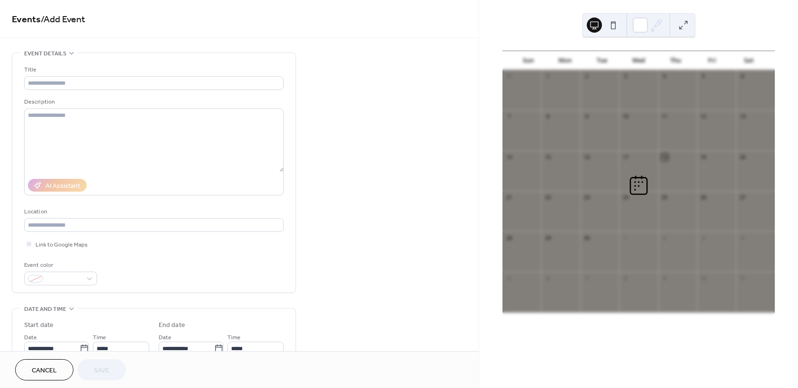  I want to click on div: 20, so click(742, 157).